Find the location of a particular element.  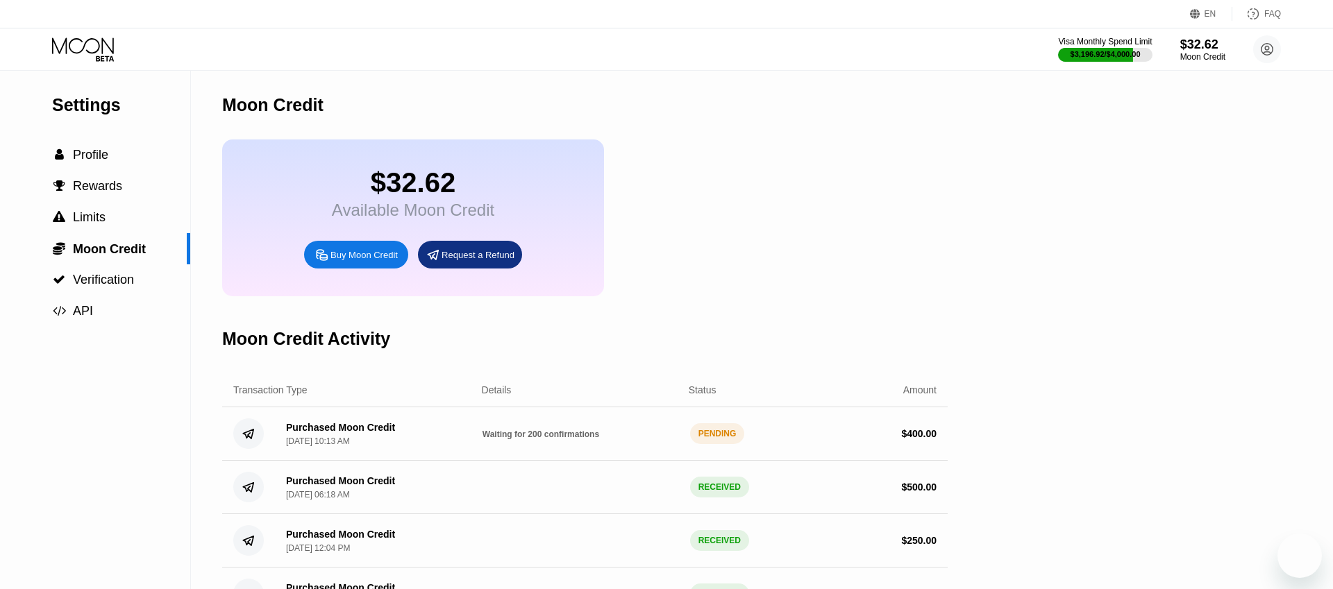

span: Waiting for 200 confirmations is located at coordinates (541, 434).